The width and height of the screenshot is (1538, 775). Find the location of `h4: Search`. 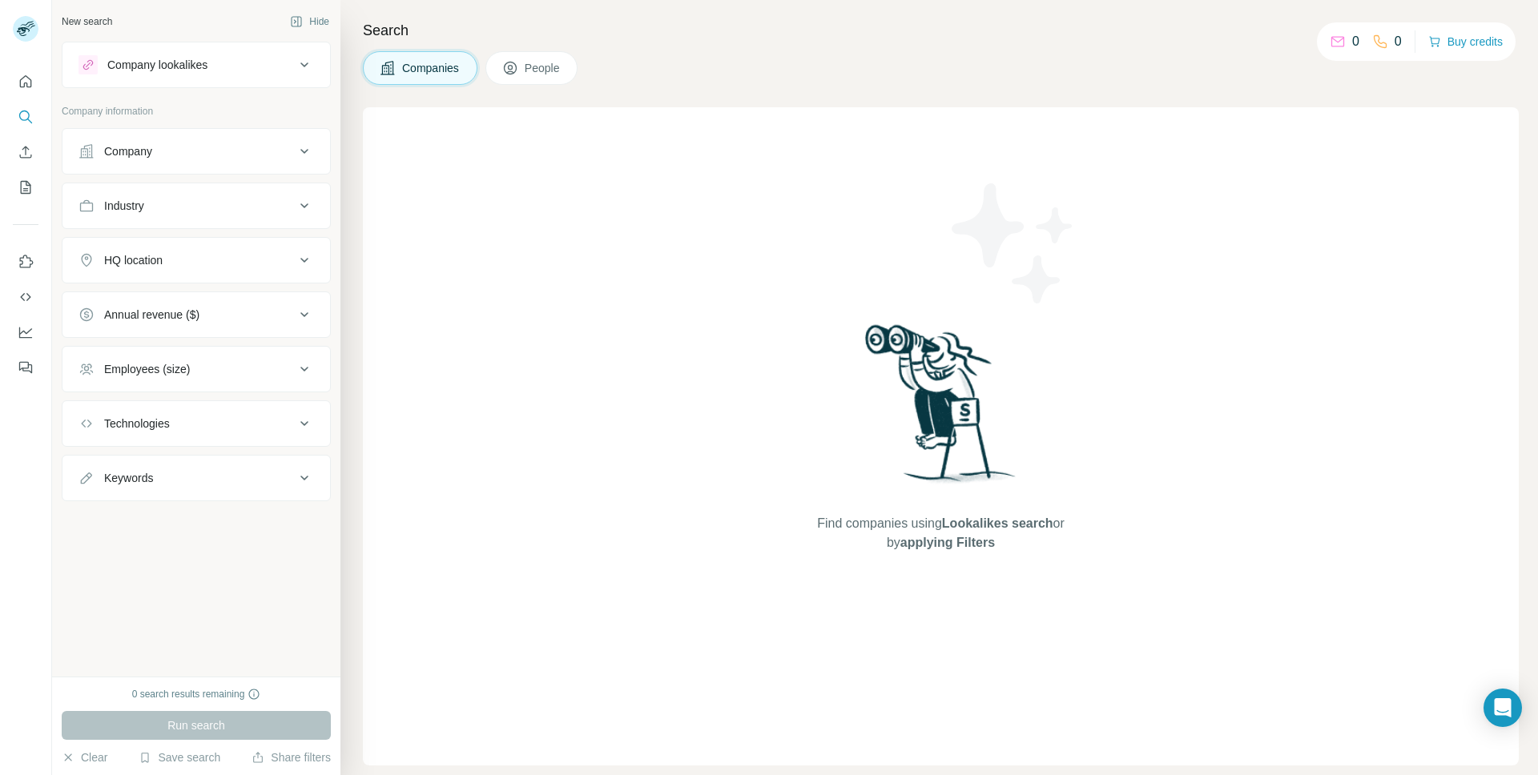

h4: Search is located at coordinates (940, 30).